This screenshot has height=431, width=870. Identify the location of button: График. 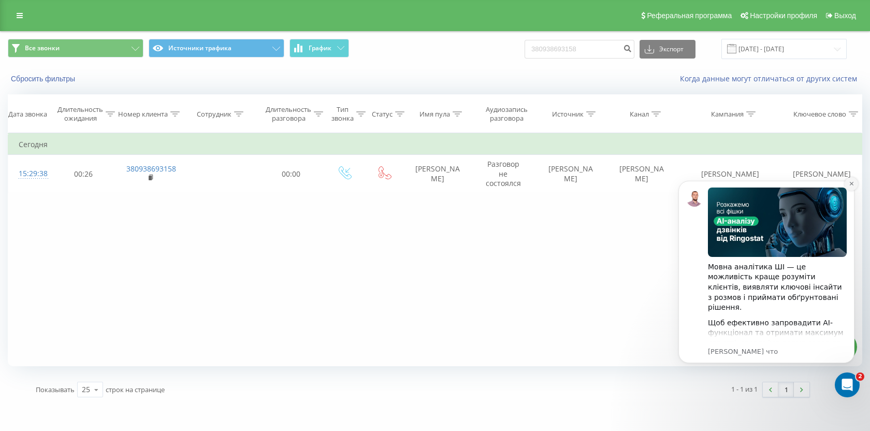
(319, 48).